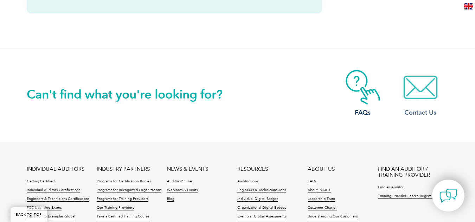 The height and width of the screenshot is (222, 475). What do you see at coordinates (261, 208) in the screenshot?
I see `a: Organizational Digital Badges` at bounding box center [261, 208].